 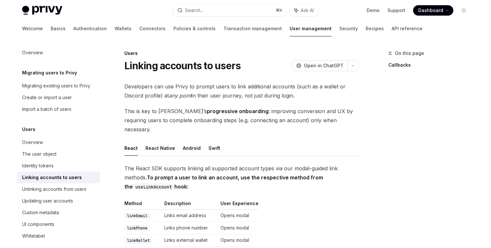 What do you see at coordinates (190, 215) in the screenshot?
I see `td: Links email address` at bounding box center [190, 215].